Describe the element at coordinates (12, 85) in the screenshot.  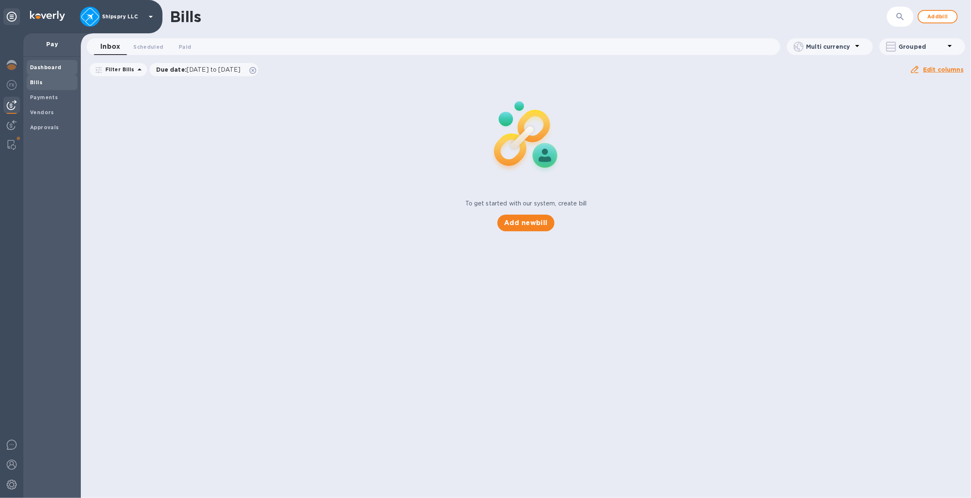
I see `img: Foreign exchange` at that location.